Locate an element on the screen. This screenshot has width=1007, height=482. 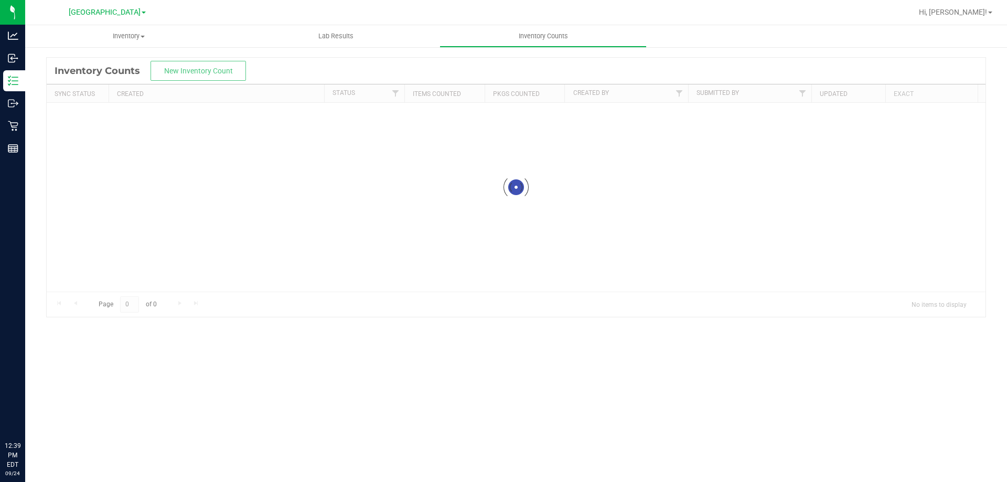
inline-svg: Inbound is located at coordinates (13, 58).